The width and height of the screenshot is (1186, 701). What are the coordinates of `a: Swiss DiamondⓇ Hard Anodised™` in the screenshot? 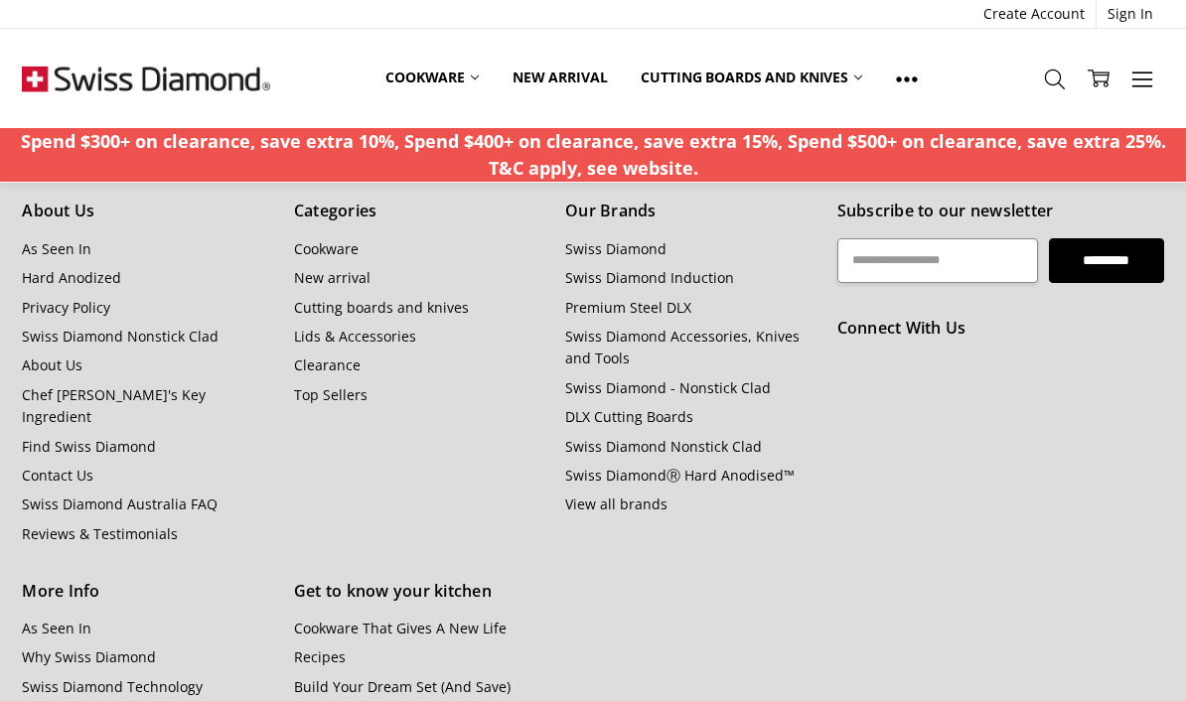 It's located at (680, 475).